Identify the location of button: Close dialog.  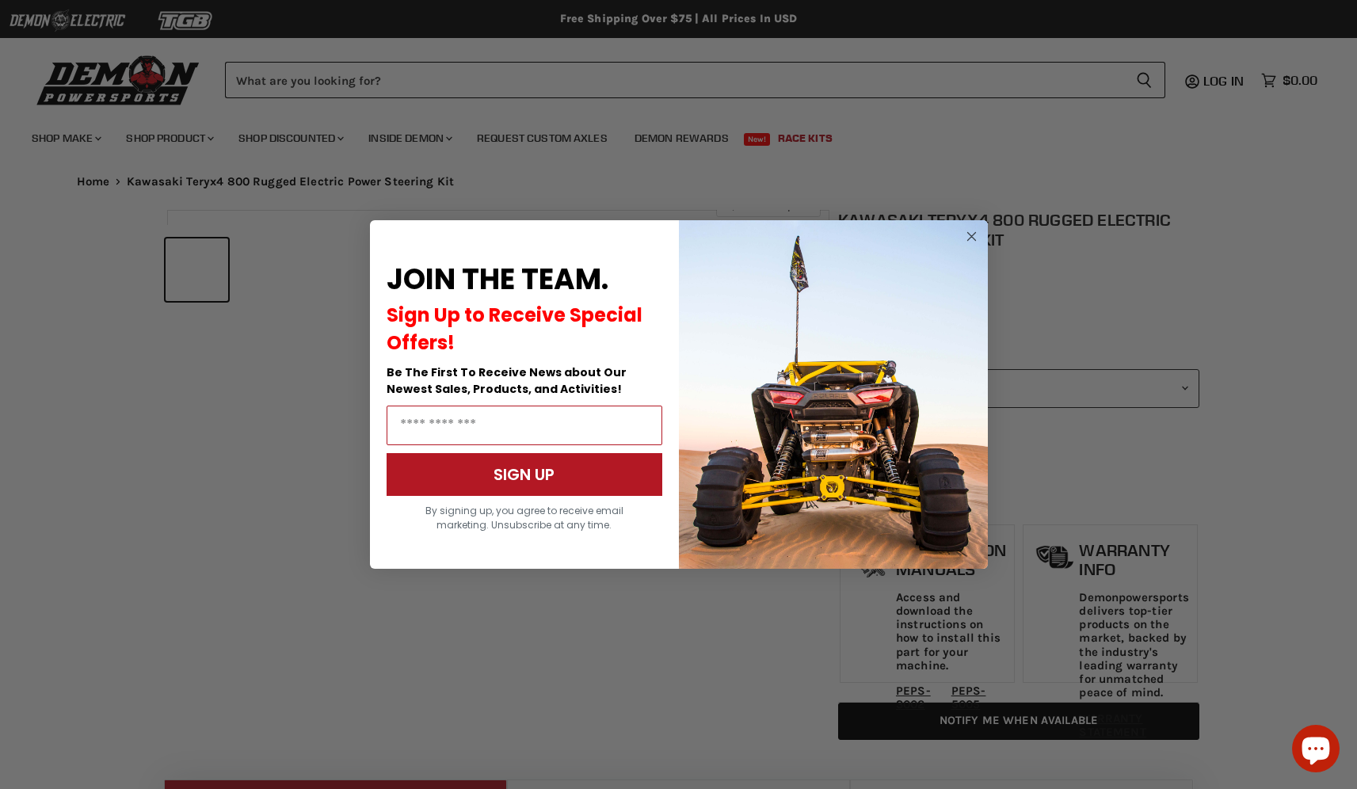
(971, 236).